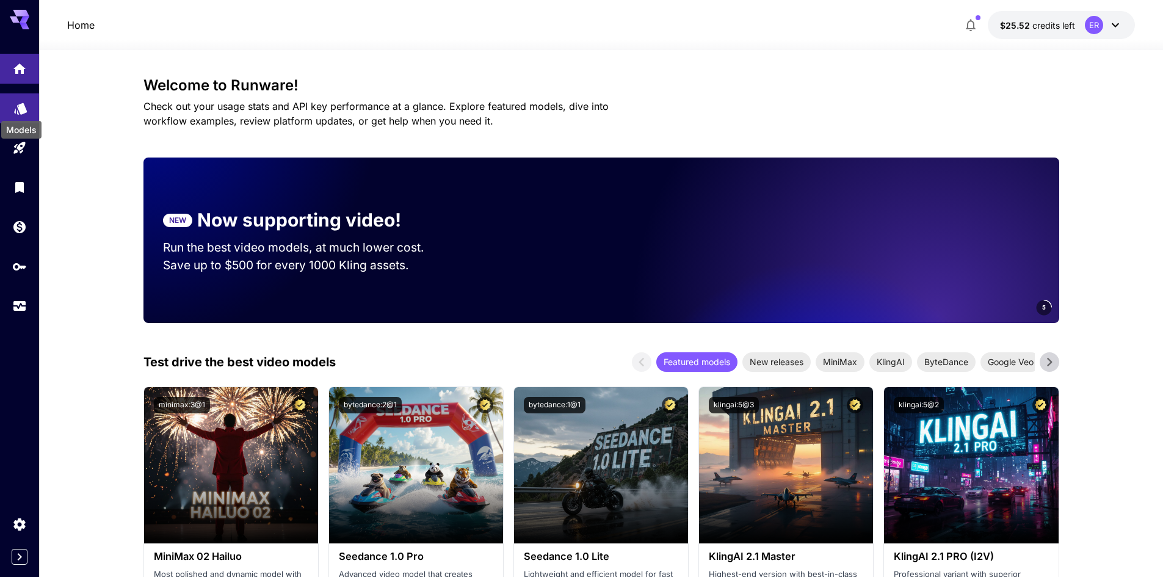  Describe the element at coordinates (20, 557) in the screenshot. I see `div: Expand sidebar` at that location.